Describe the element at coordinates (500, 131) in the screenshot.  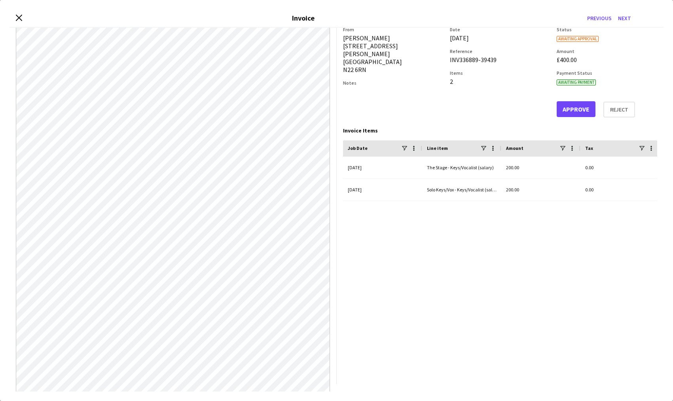
I see `div: Invoice Items` at that location.